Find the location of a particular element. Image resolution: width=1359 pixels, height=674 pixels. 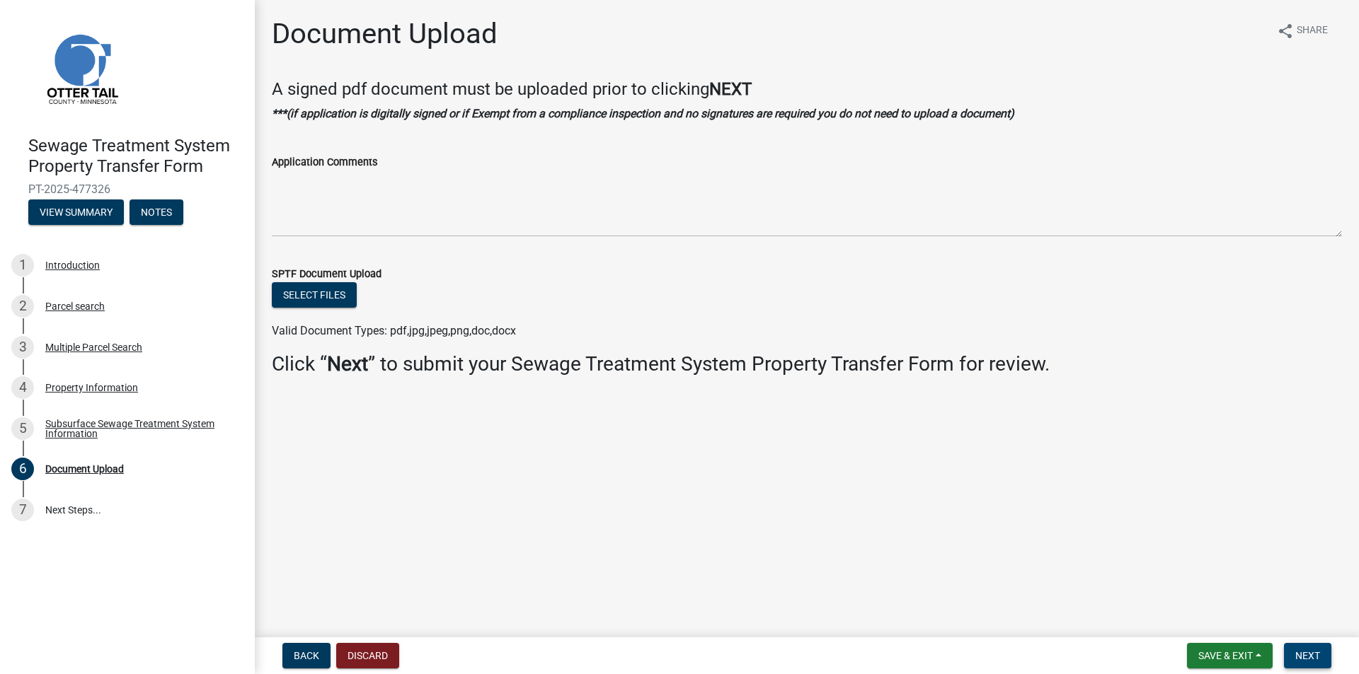

span: Save & Exit is located at coordinates (1225, 656).